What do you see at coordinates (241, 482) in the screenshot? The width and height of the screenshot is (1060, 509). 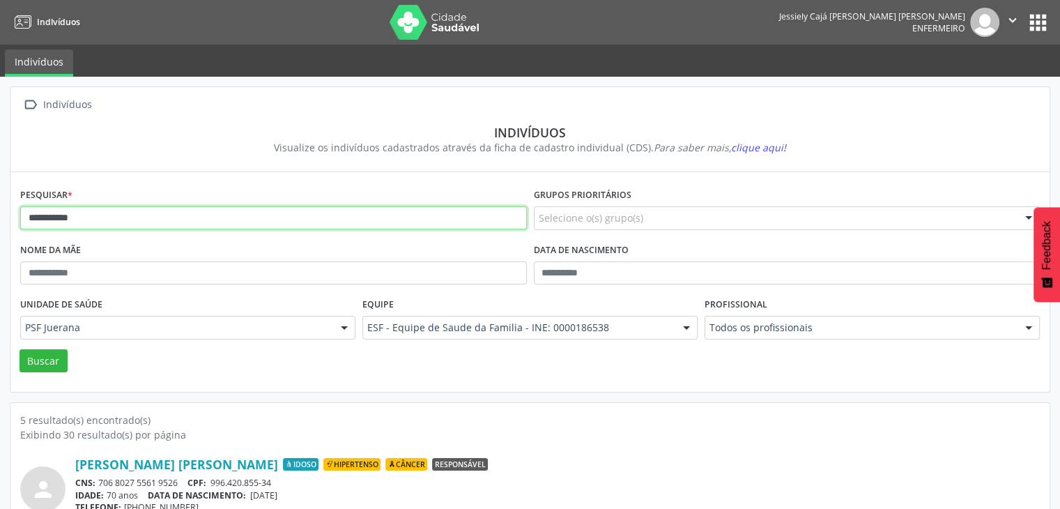 I see `span: 996.420.855-34` at bounding box center [241, 482].